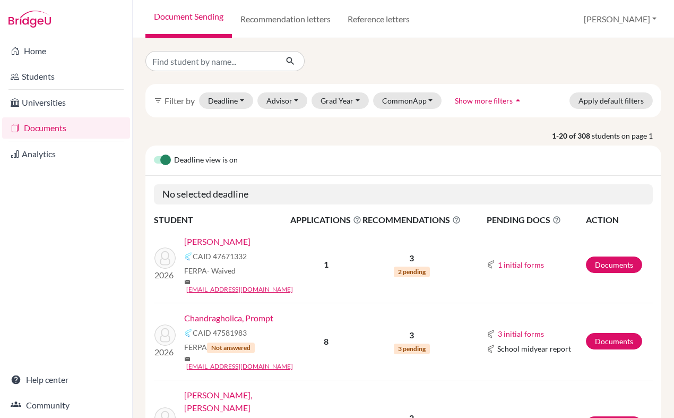 The image size is (674, 418). I want to click on span: School midyear report, so click(534, 348).